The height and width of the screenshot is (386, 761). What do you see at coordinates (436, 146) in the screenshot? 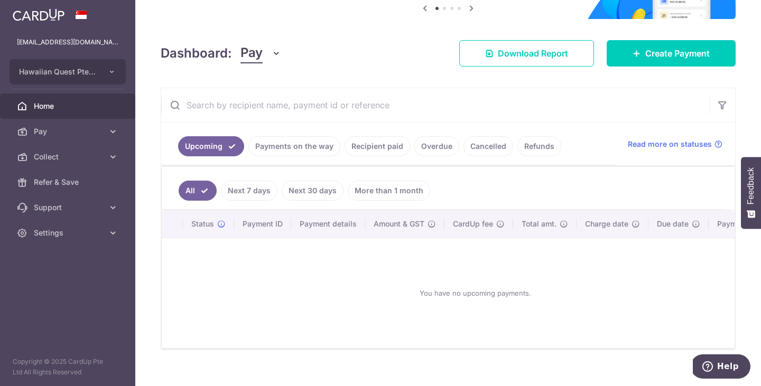
I see `a: Overdue` at bounding box center [436, 146].